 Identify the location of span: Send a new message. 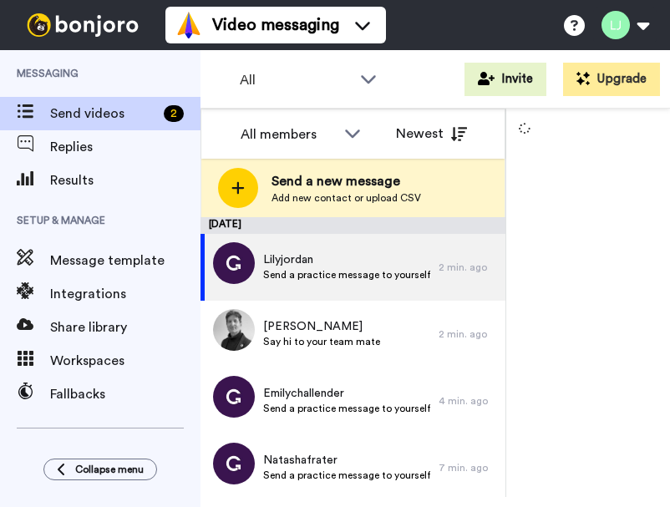
(346, 181).